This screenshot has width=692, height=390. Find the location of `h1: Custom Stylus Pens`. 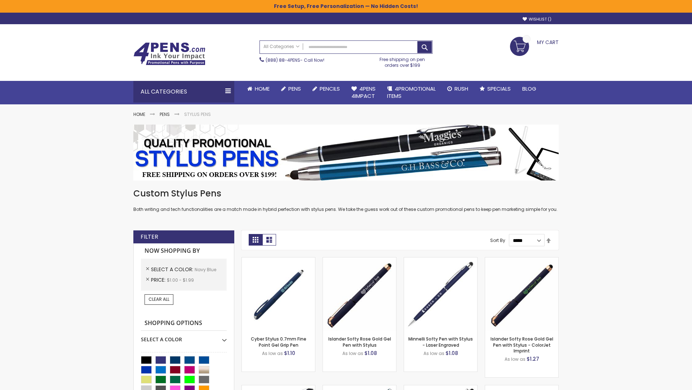

h1: Custom Stylus Pens is located at coordinates (346, 193).